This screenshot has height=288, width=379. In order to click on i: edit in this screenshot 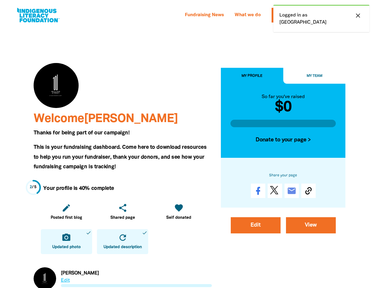, I will do `click(66, 208)`.